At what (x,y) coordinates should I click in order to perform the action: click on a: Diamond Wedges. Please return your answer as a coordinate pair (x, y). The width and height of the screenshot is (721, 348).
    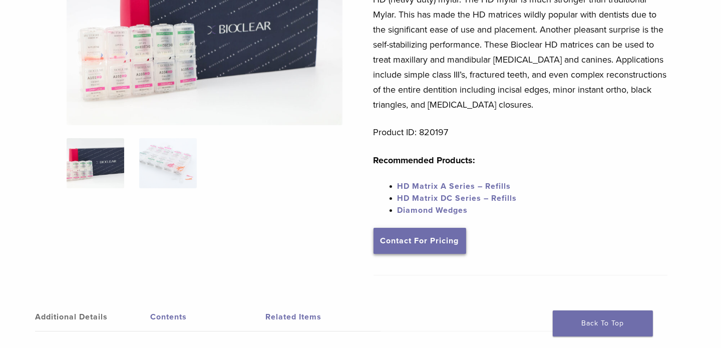
    Looking at the image, I should click on (433, 210).